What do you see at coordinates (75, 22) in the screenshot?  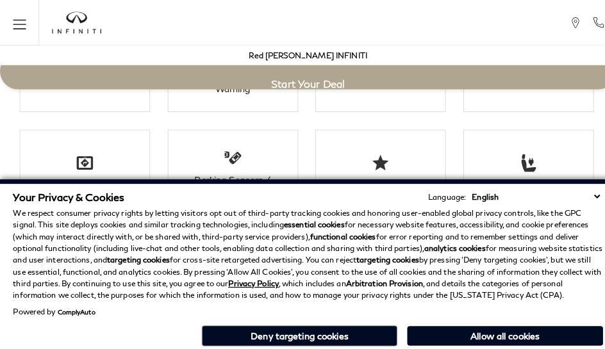 I see `img: INFINITI` at bounding box center [75, 22].